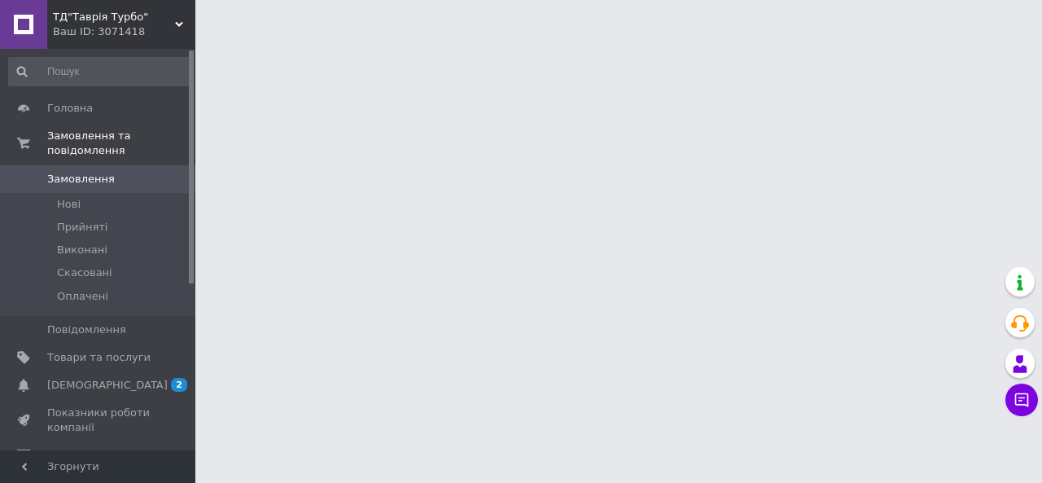 The width and height of the screenshot is (1042, 483). What do you see at coordinates (114, 17) in the screenshot?
I see `span: ТД"Таврія Турбо"` at bounding box center [114, 17].